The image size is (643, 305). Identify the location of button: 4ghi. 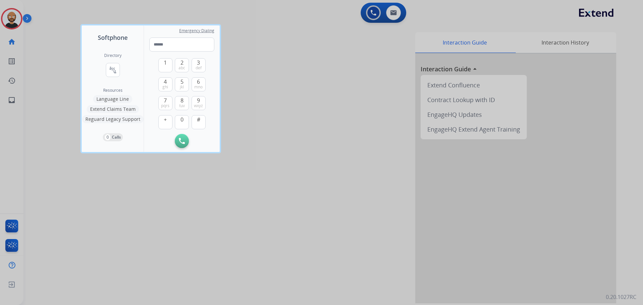
(165, 84).